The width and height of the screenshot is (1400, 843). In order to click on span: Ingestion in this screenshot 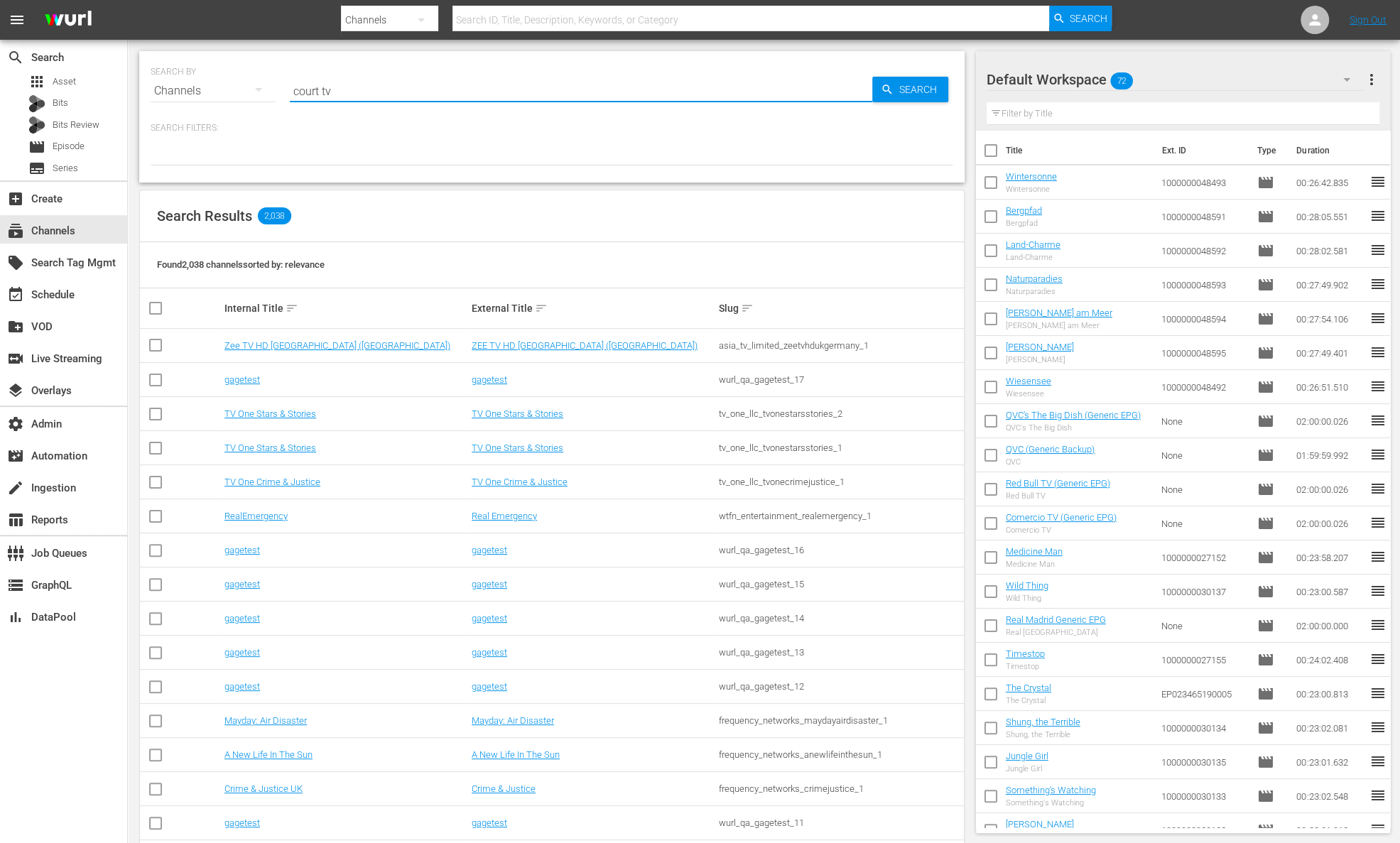, I will do `click(15, 488)`.